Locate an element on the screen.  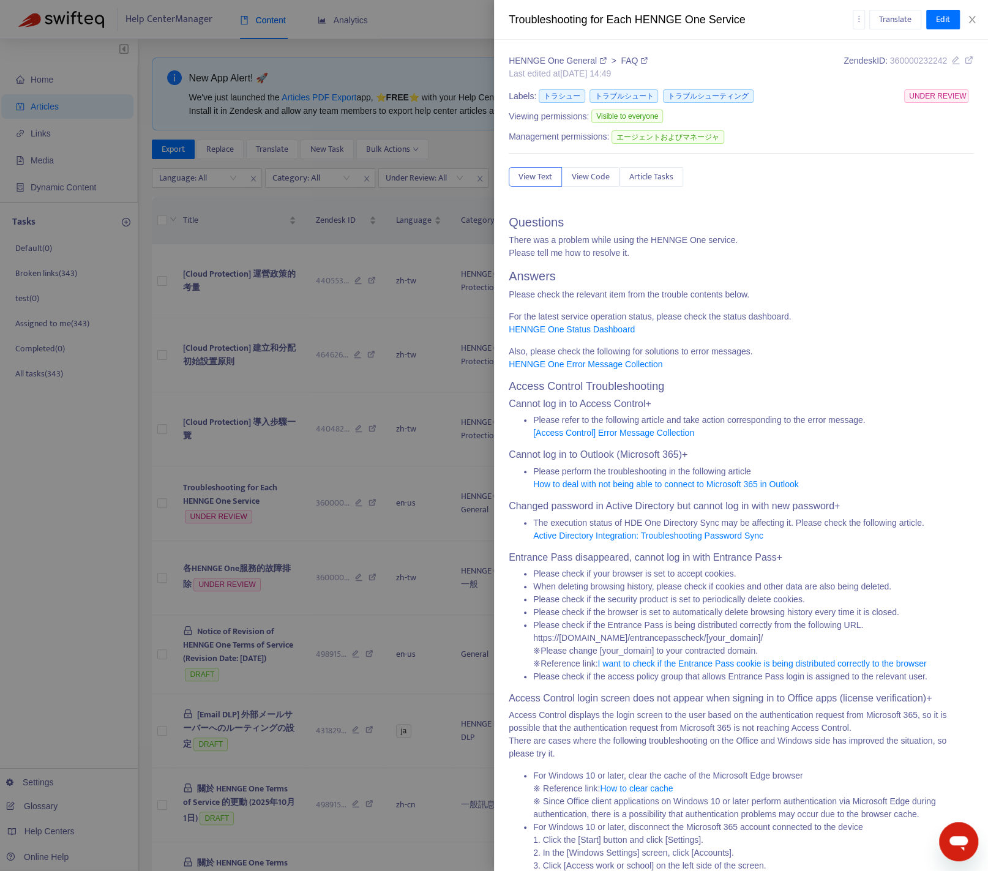
a: HENNGE One Status Dashboard is located at coordinates (572, 329).